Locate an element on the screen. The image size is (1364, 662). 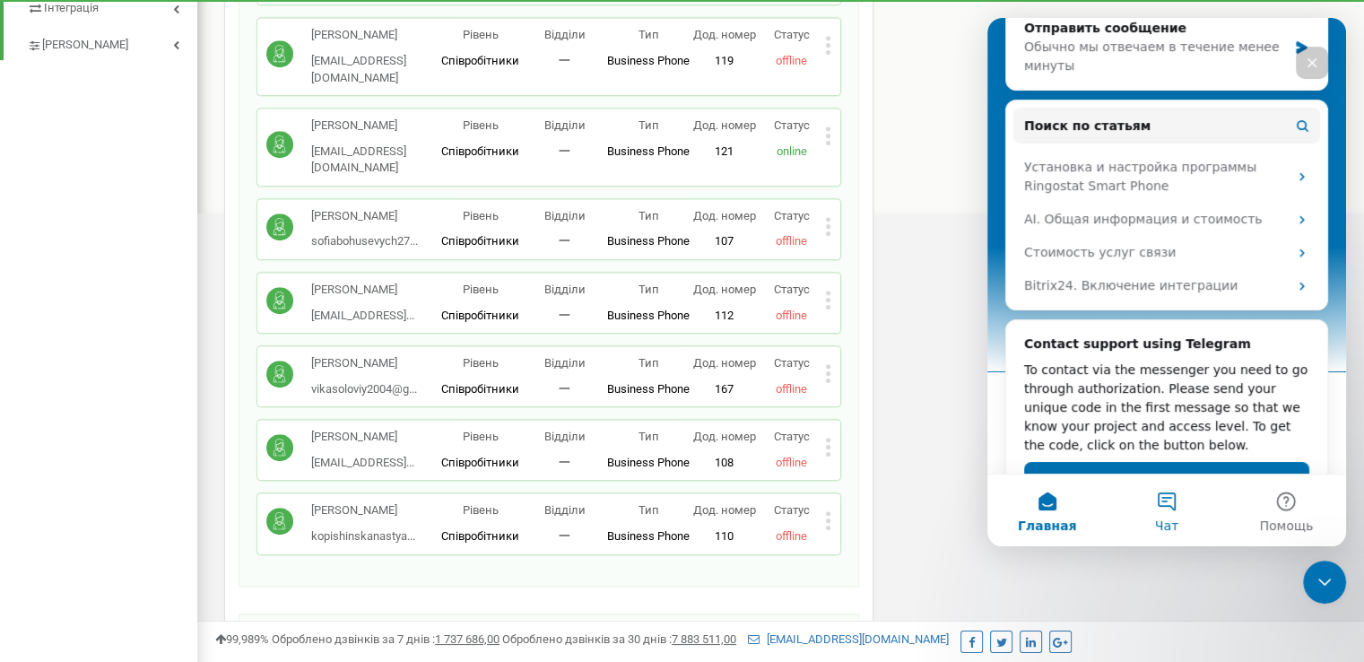
span: Чат is located at coordinates (179, 507).